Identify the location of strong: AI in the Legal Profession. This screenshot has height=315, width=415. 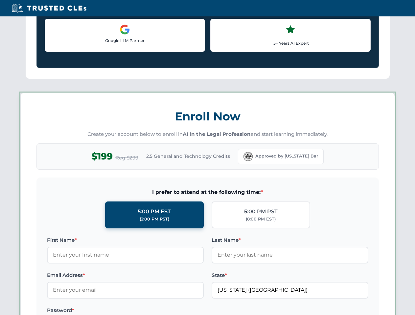
(216, 134).